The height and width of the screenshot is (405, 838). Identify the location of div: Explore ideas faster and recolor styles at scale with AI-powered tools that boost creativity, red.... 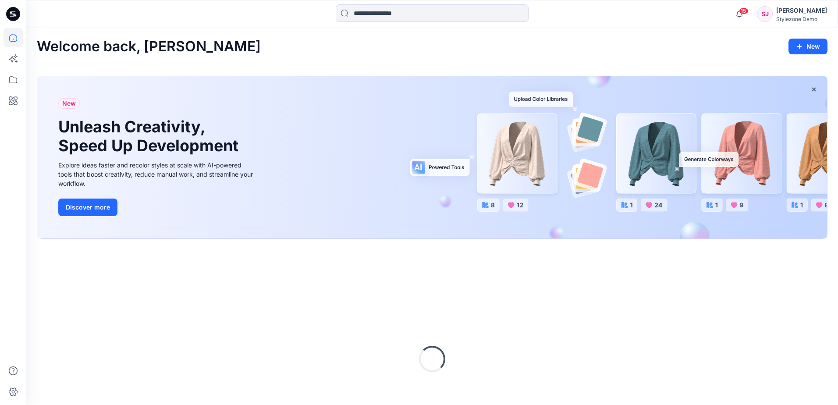
(157, 174).